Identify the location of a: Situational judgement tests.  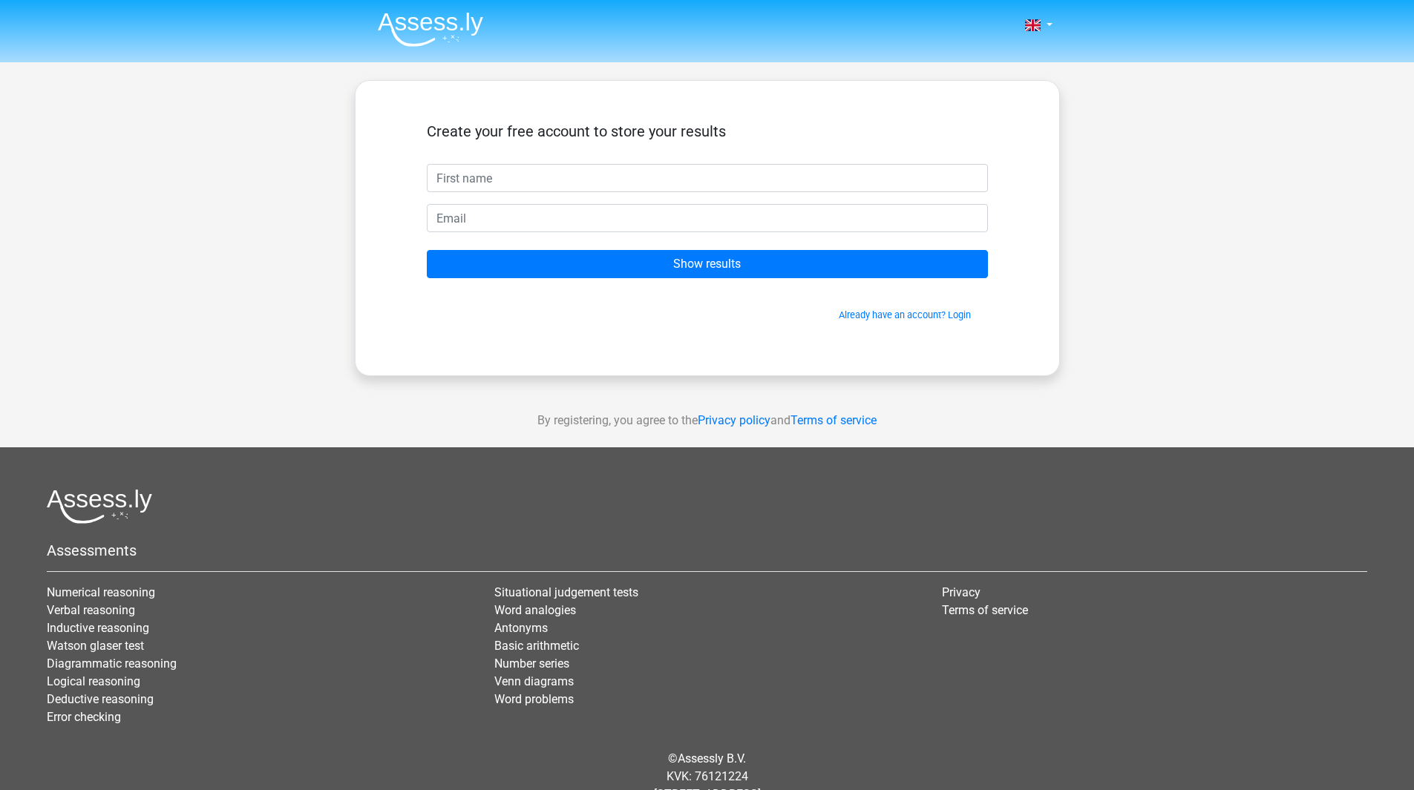
(566, 592).